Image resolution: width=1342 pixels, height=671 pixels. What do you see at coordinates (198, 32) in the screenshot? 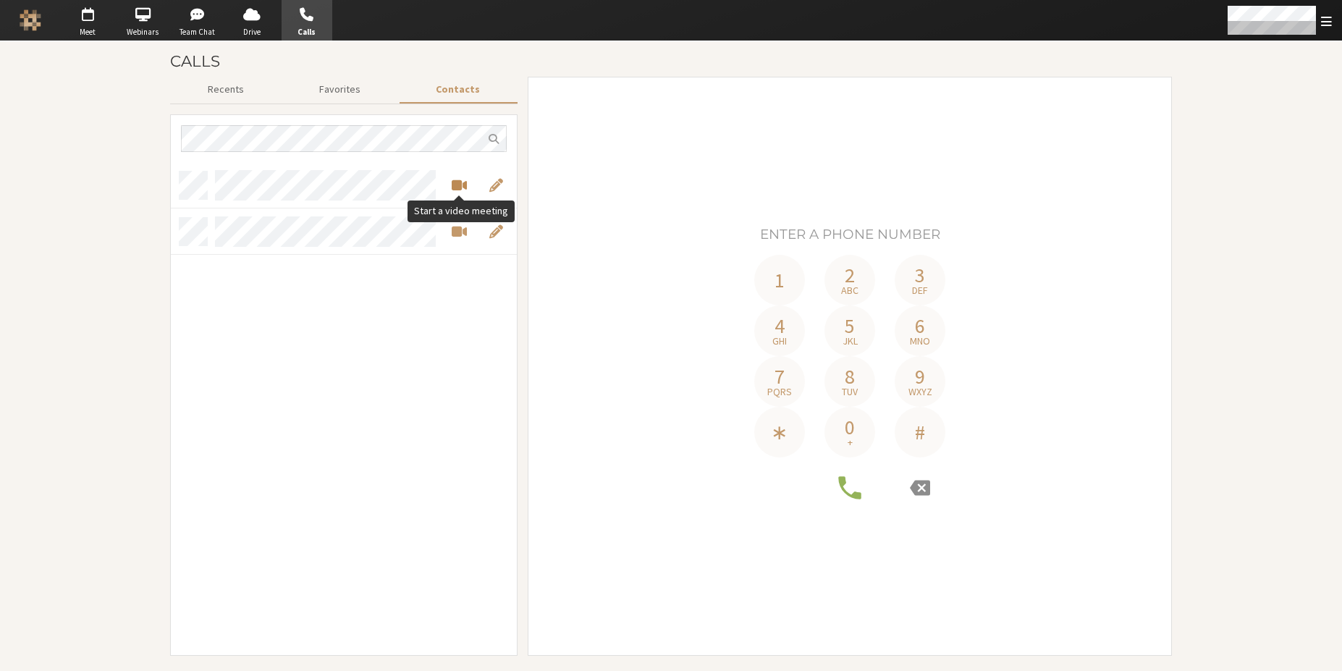
I see `span: Team Chat` at bounding box center [198, 32].